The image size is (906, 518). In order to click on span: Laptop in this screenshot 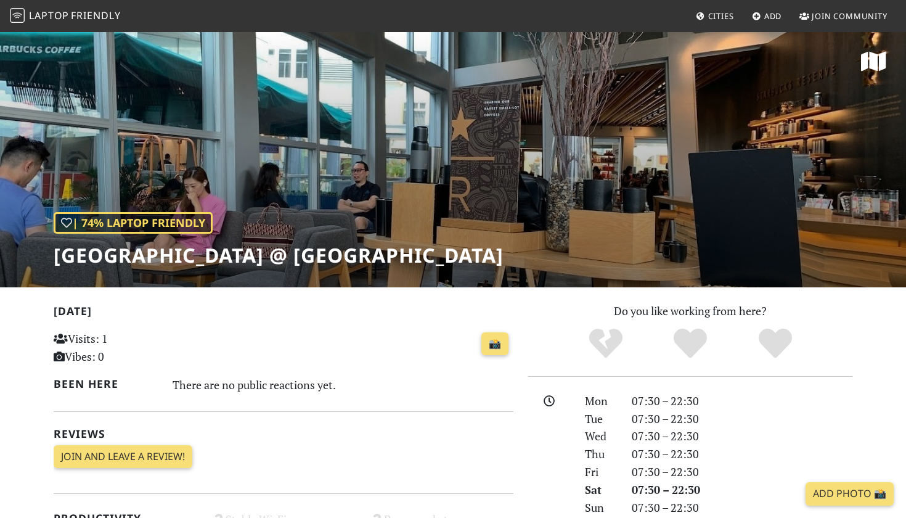, I will do `click(49, 15)`.